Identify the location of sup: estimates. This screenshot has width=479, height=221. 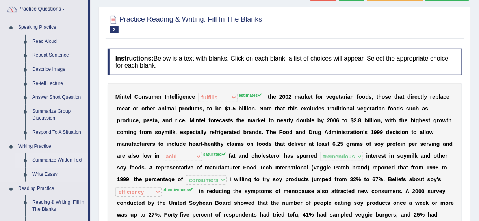
(250, 95).